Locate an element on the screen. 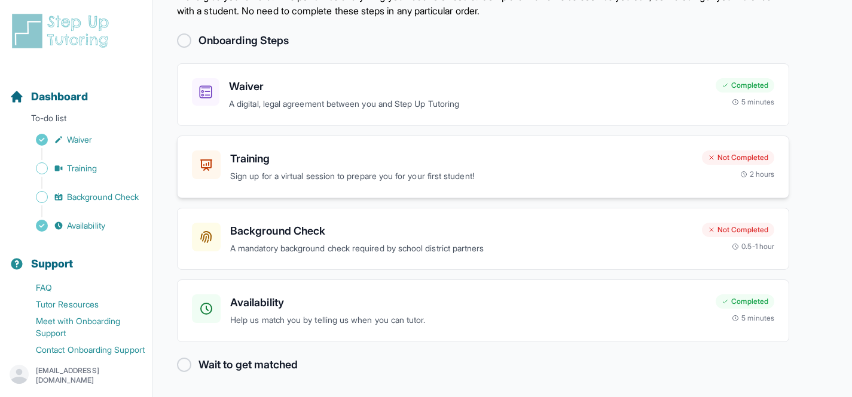 This screenshot has width=852, height=397. p: Sign up for a virtual session to prepare you for your first student! is located at coordinates (461, 176).